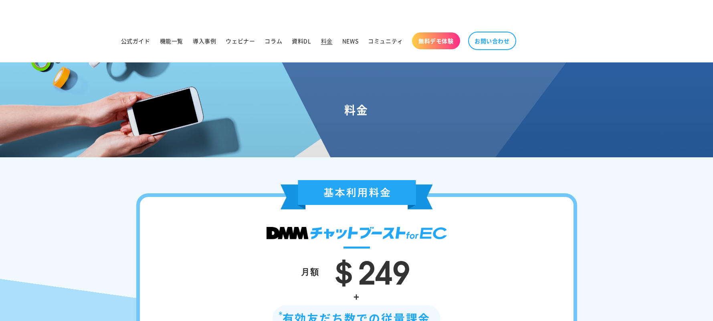  Describe the element at coordinates (326, 41) in the screenshot. I see `a: 料金` at that location.